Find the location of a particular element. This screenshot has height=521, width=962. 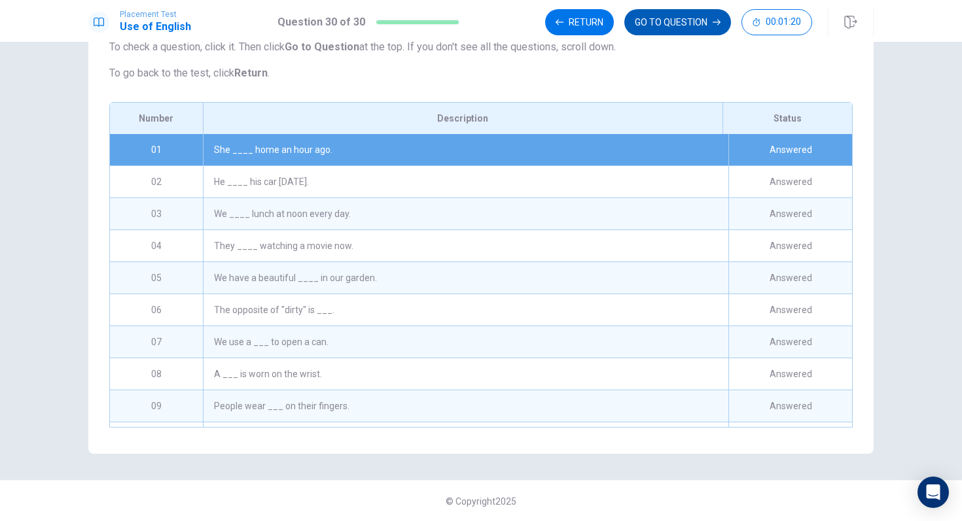

h1: Use of English is located at coordinates (155, 27).